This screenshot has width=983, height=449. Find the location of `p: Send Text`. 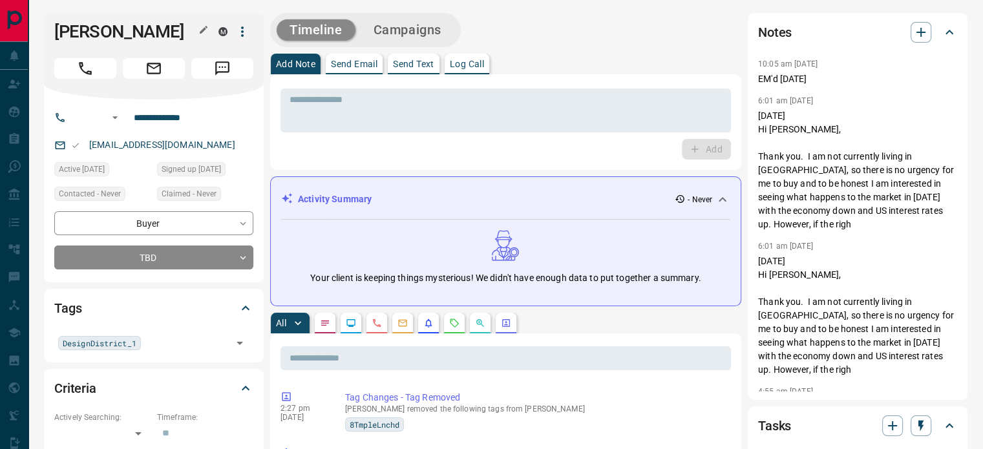

p: Send Text is located at coordinates (414, 64).